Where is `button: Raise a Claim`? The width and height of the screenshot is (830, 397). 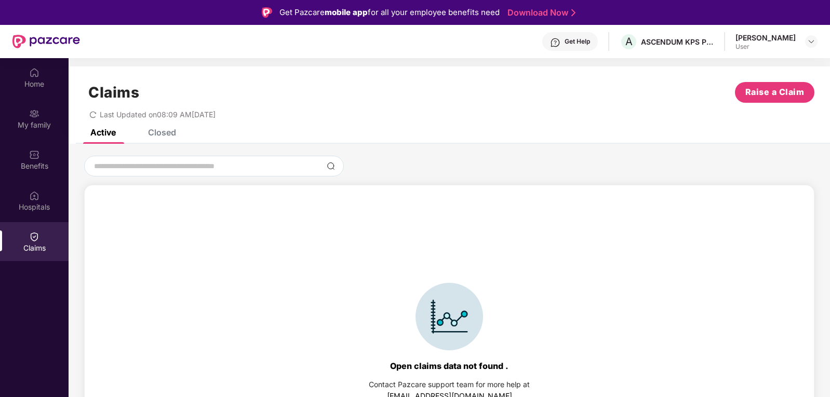 button: Raise a Claim is located at coordinates (774, 92).